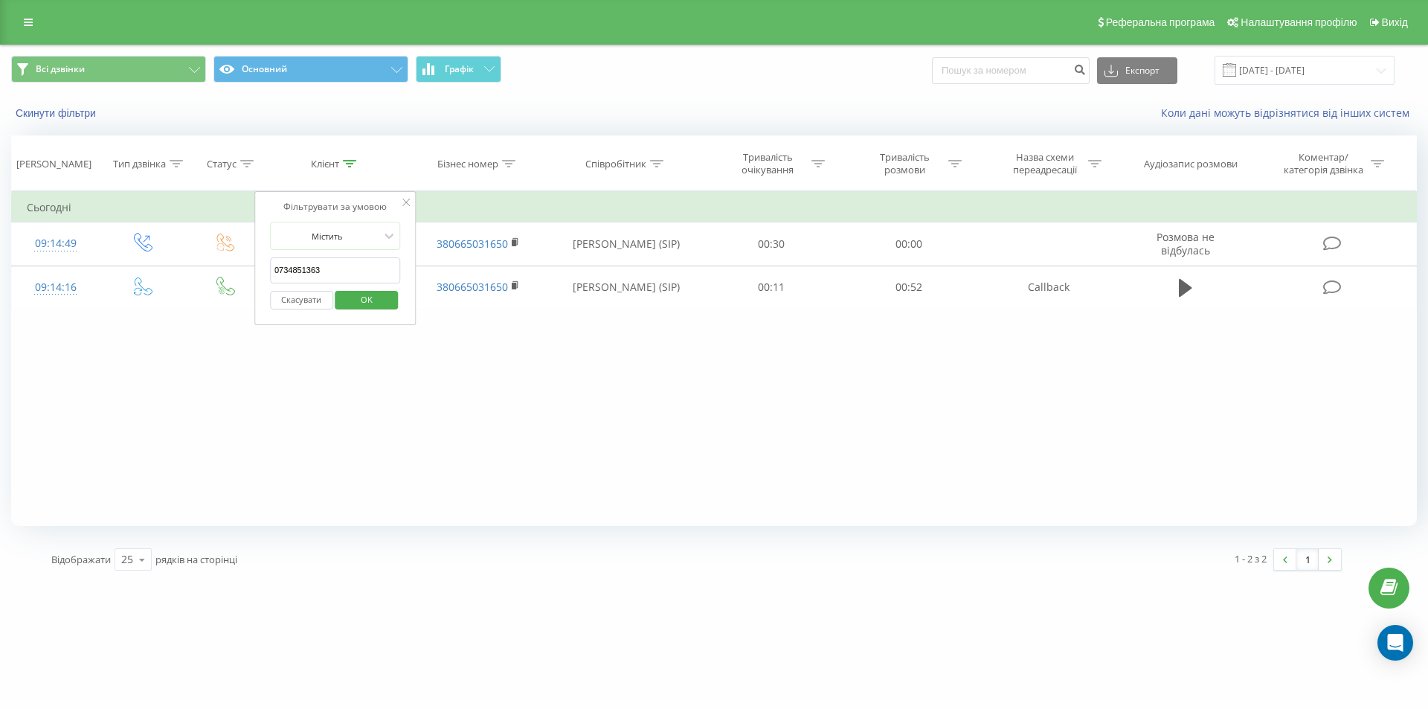  Describe the element at coordinates (222, 164) in the screenshot. I see `div: Статус` at that location.